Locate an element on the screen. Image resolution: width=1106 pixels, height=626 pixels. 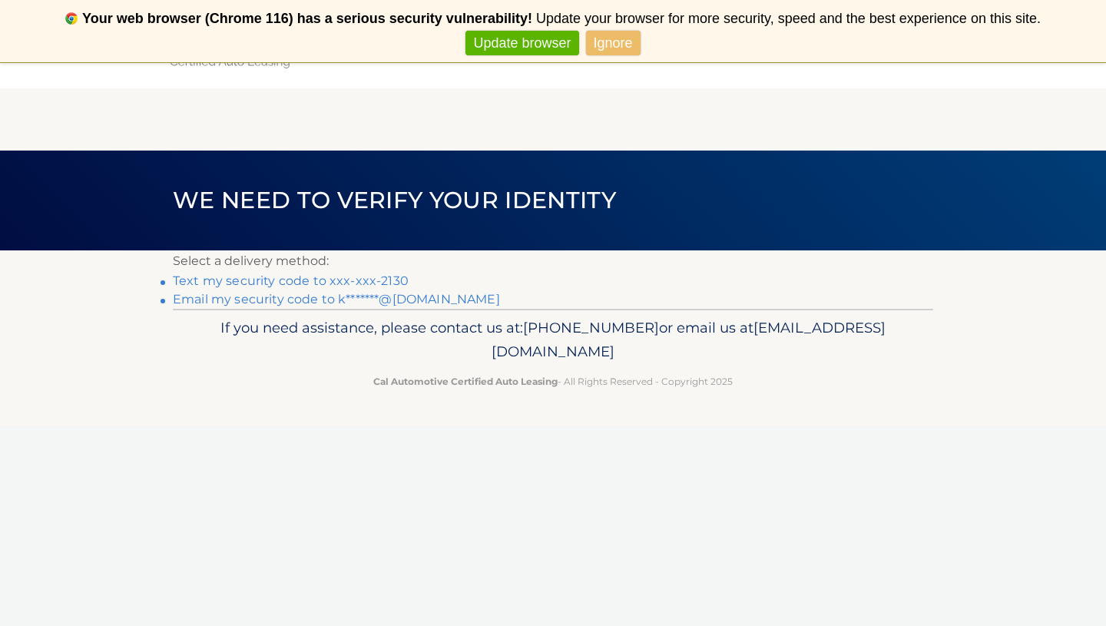
p: - All Rights Reserved - Copyright 2025 is located at coordinates (553, 381).